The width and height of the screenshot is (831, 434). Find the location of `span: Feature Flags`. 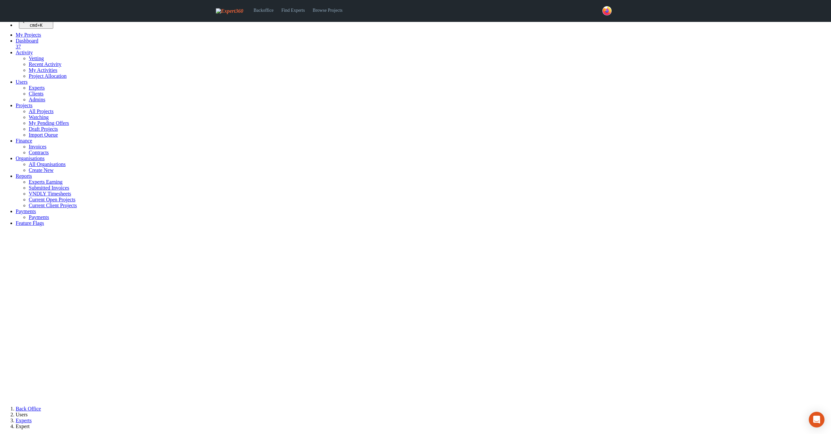

span: Feature Flags is located at coordinates (30, 223).